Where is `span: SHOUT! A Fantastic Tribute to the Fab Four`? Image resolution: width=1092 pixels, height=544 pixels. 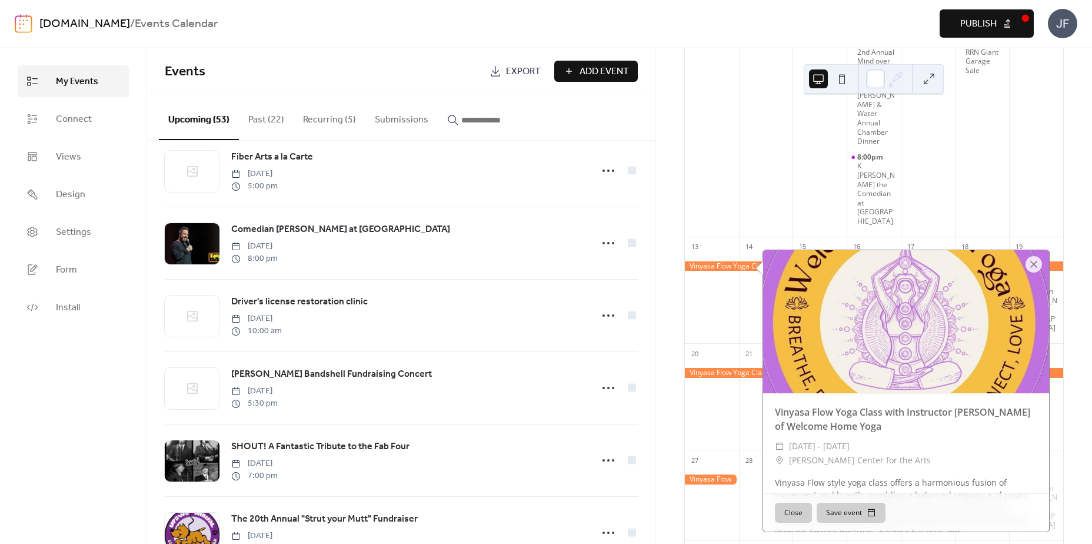
span: SHOUT! A Fantastic Tribute to the Fab Four is located at coordinates (320, 447).